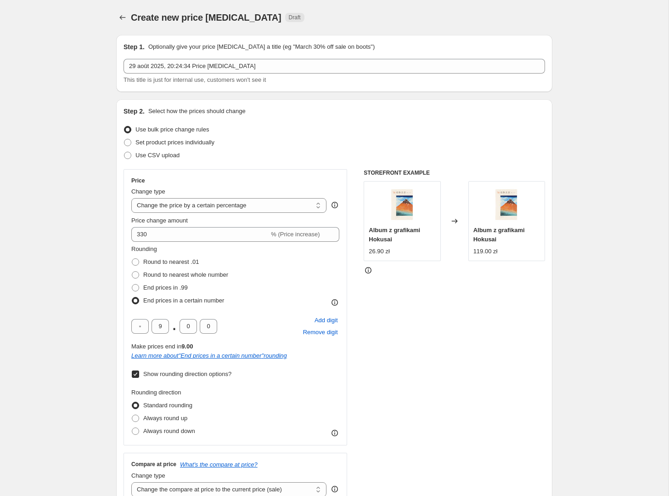  I want to click on span: Round to nearest .01, so click(171, 261).